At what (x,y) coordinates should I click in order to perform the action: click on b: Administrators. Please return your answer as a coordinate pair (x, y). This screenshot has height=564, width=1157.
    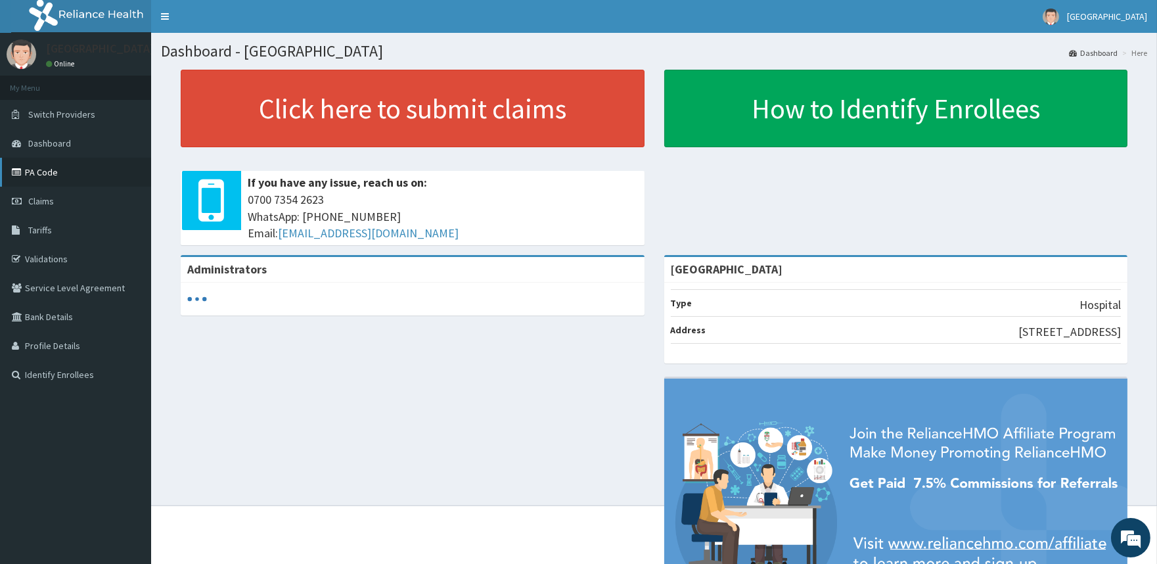
    Looking at the image, I should click on (227, 269).